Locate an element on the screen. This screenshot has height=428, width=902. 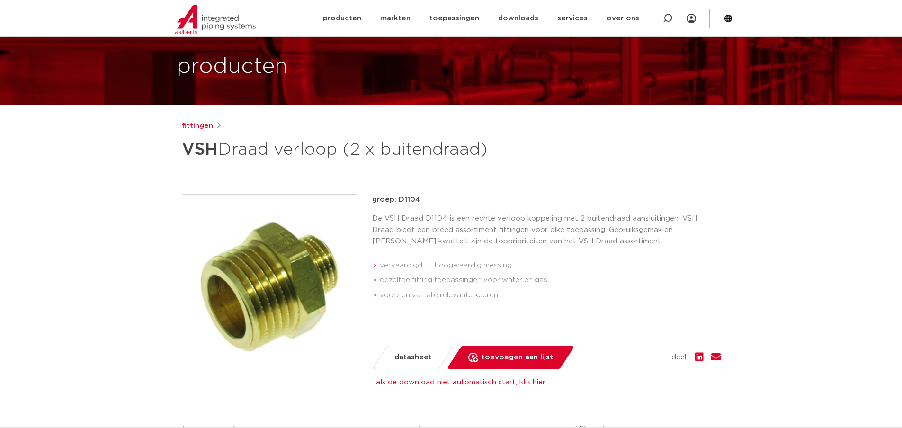
a: fittingen is located at coordinates (198, 126).